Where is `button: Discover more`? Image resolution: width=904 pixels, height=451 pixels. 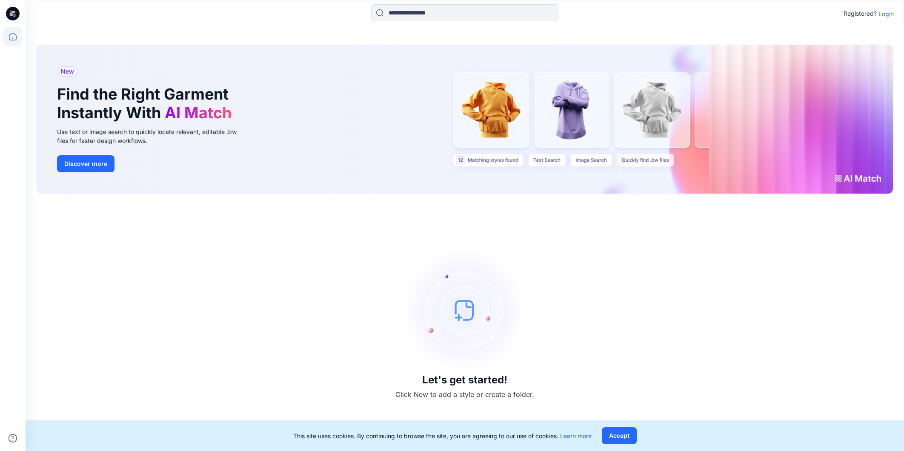
button: Discover more is located at coordinates (86, 164).